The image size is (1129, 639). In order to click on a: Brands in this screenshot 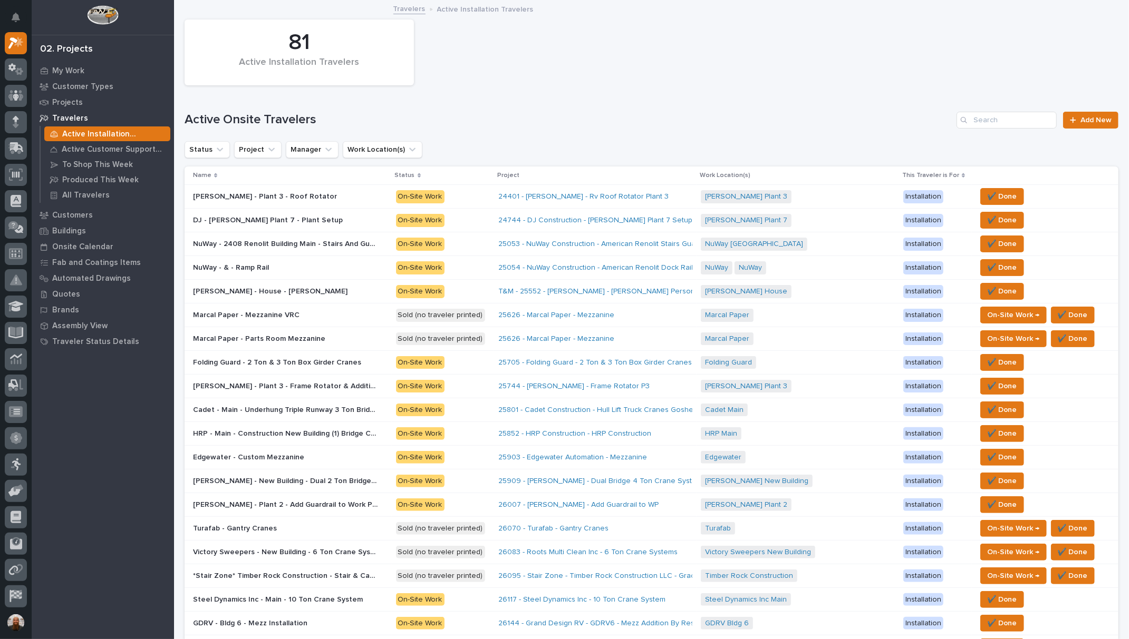, I will do `click(103, 310)`.